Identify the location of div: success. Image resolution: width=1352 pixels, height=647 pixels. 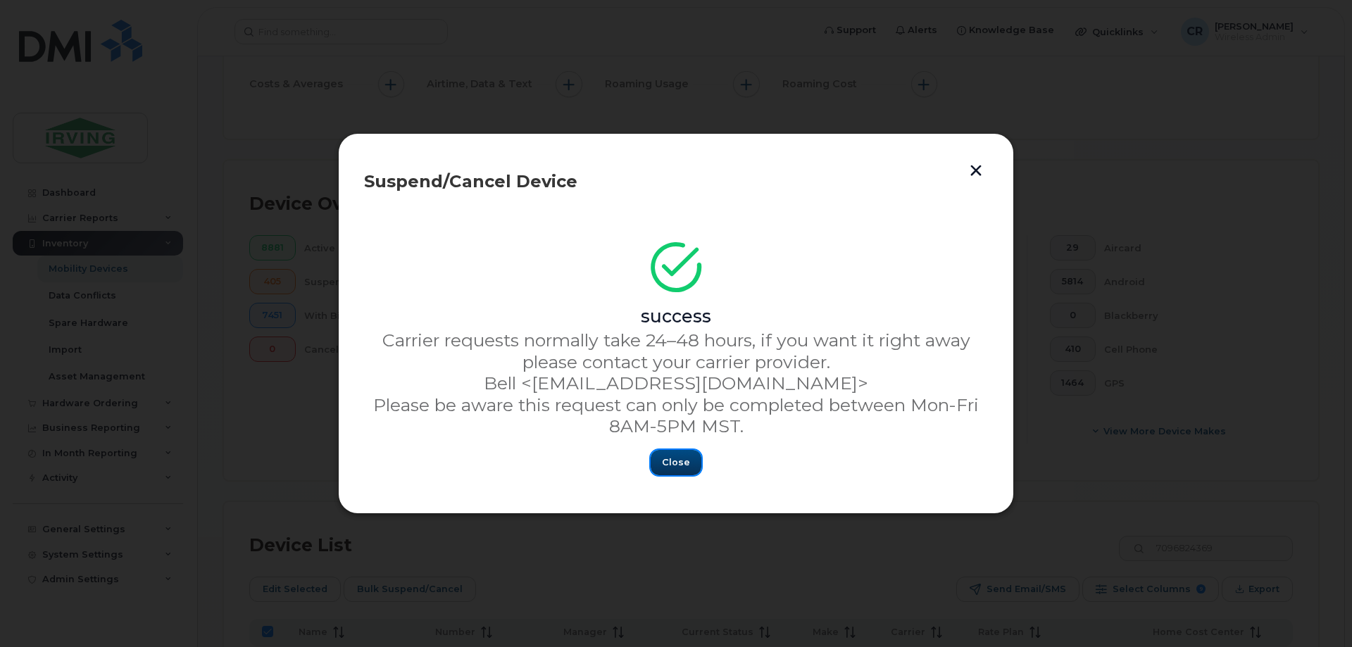
(676, 316).